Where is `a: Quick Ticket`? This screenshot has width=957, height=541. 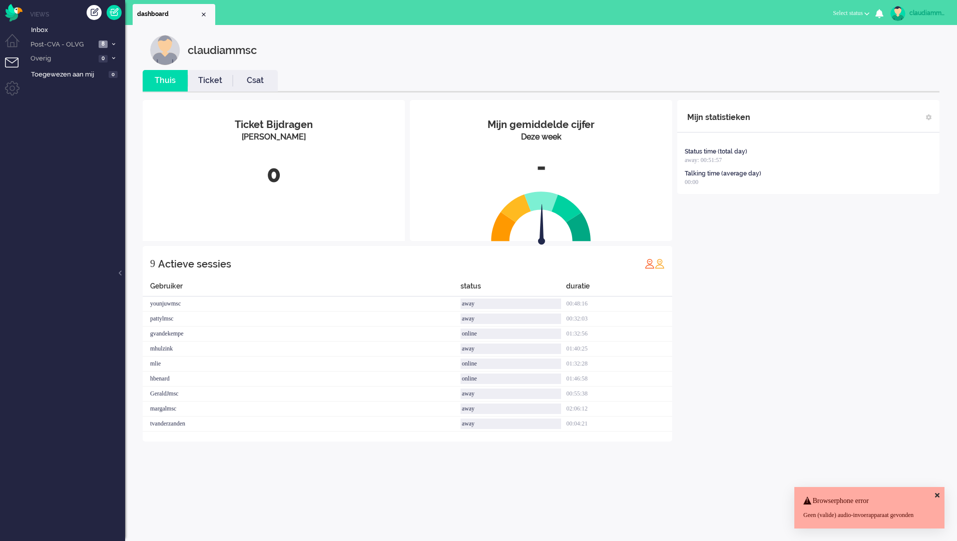
a: Quick Ticket is located at coordinates (114, 13).